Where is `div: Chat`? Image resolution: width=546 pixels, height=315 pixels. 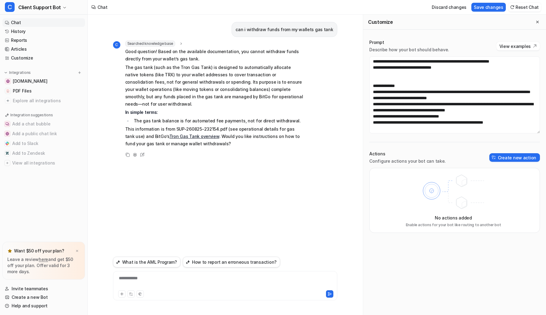 div: Chat is located at coordinates (102, 7).